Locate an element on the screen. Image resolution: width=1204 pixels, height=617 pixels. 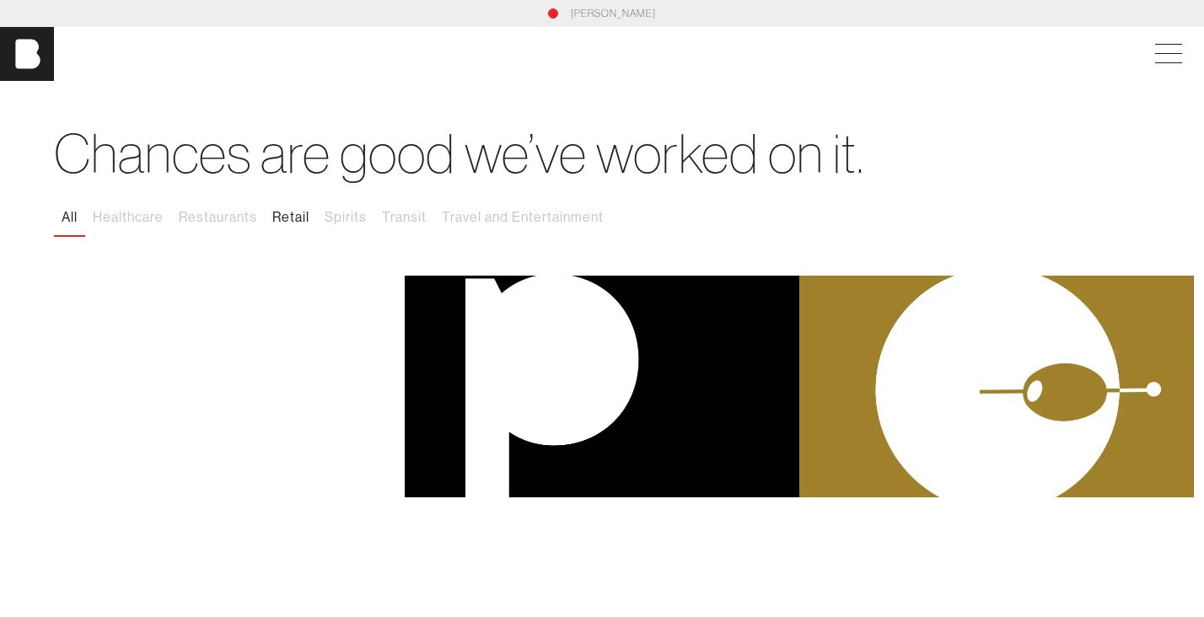
button: All is located at coordinates (69, 217).